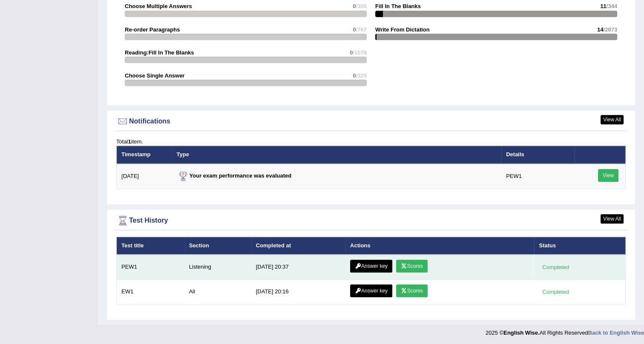 The width and height of the screenshot is (644, 344). What do you see at coordinates (144, 155) in the screenshot?
I see `th: Timestamp` at bounding box center [144, 155].